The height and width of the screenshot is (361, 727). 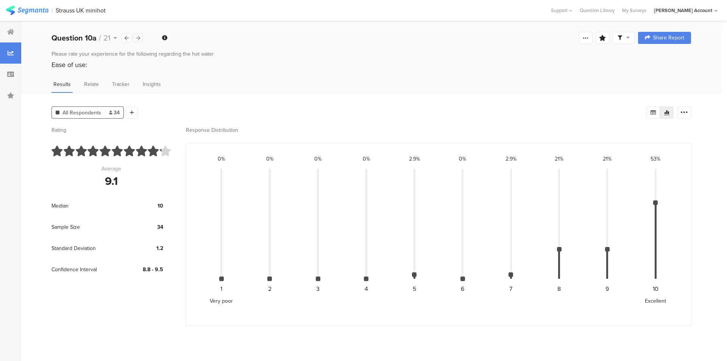 I want to click on div: Excellent, so click(x=655, y=301).